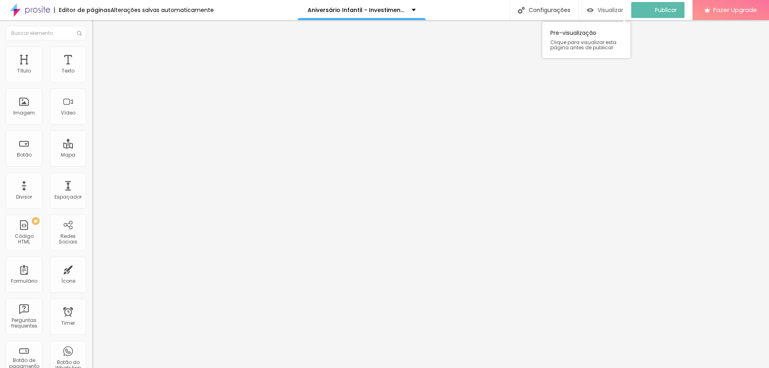 Image resolution: width=769 pixels, height=368 pixels. I want to click on div: Imagem, so click(24, 113).